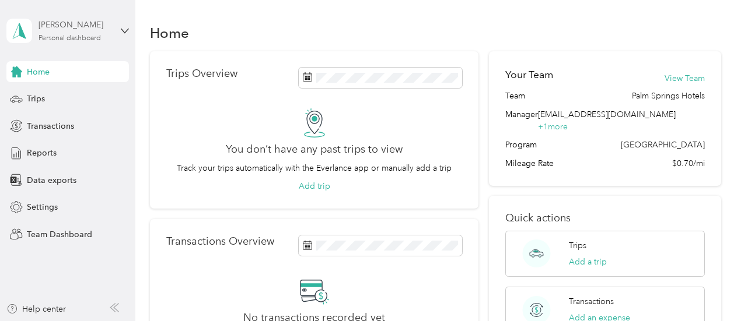 This screenshot has width=741, height=321. Describe the element at coordinates (587, 262) in the screenshot. I see `button: Add a trip` at that location.